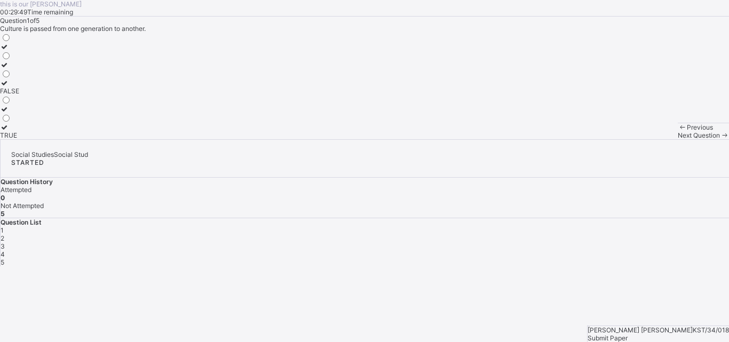  Describe the element at coordinates (3, 246) in the screenshot. I see `span: 3` at that location.